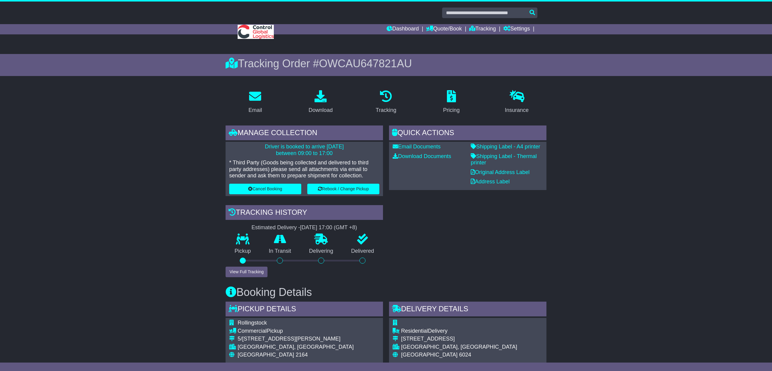  I want to click on a: Quote/Book, so click(444, 29).